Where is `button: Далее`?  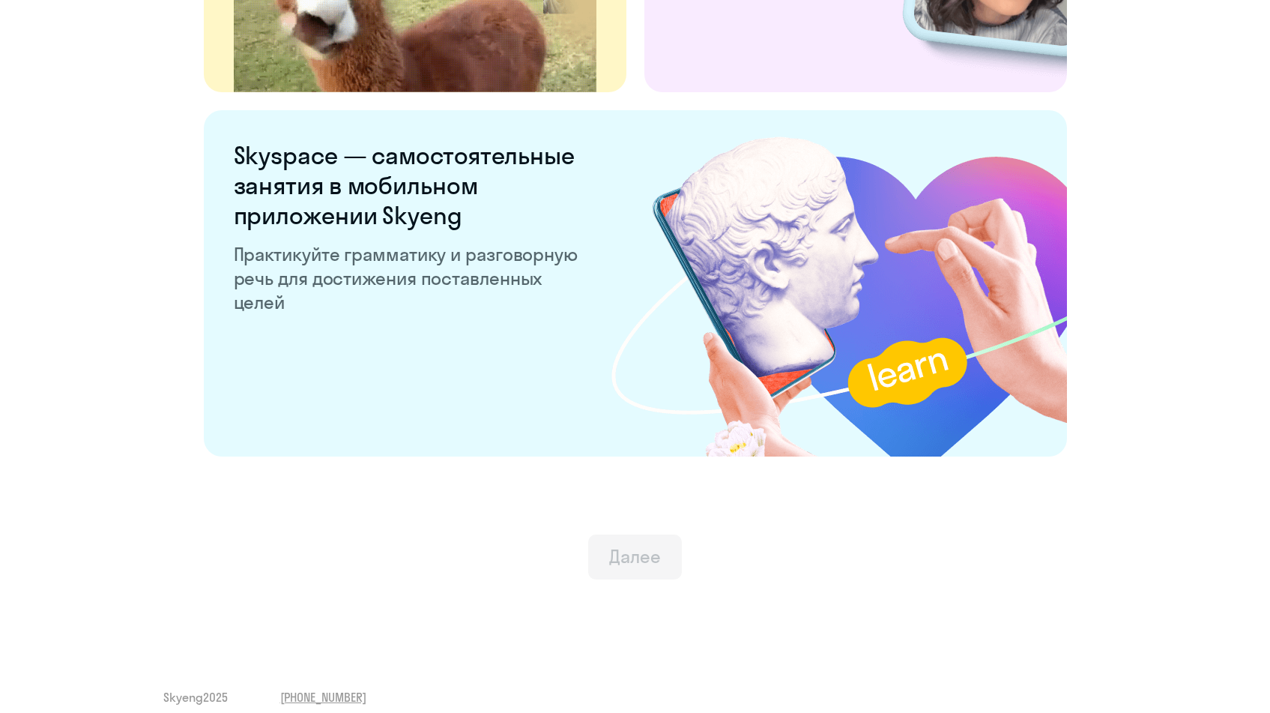 button: Далее is located at coordinates (635, 557).